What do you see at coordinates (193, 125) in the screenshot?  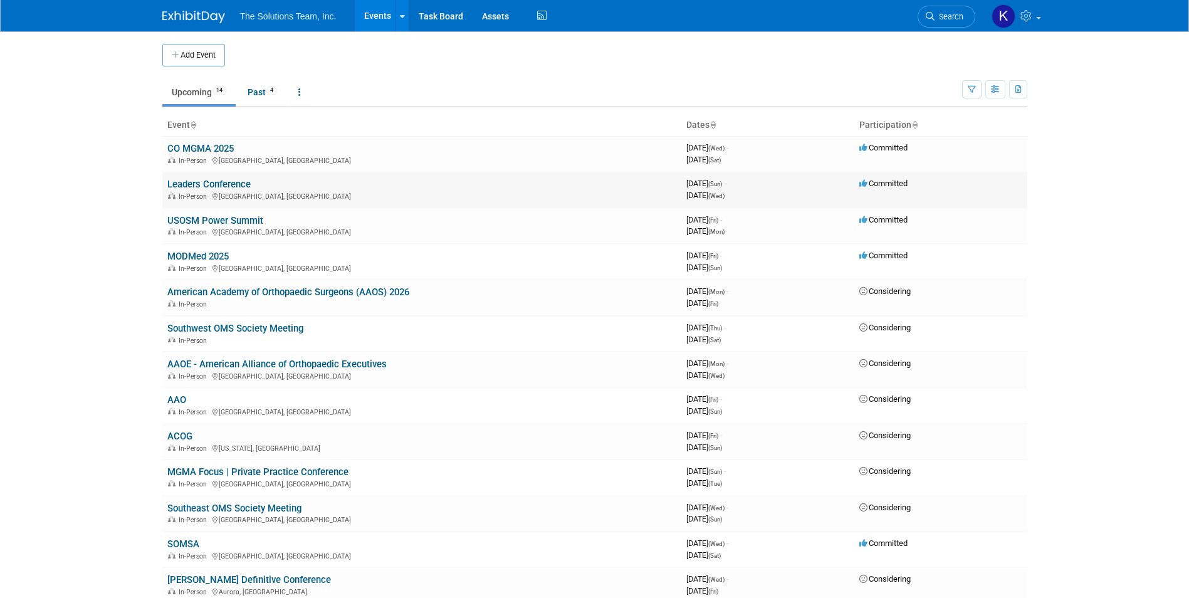 I see `a: Sort by Event Name` at bounding box center [193, 125].